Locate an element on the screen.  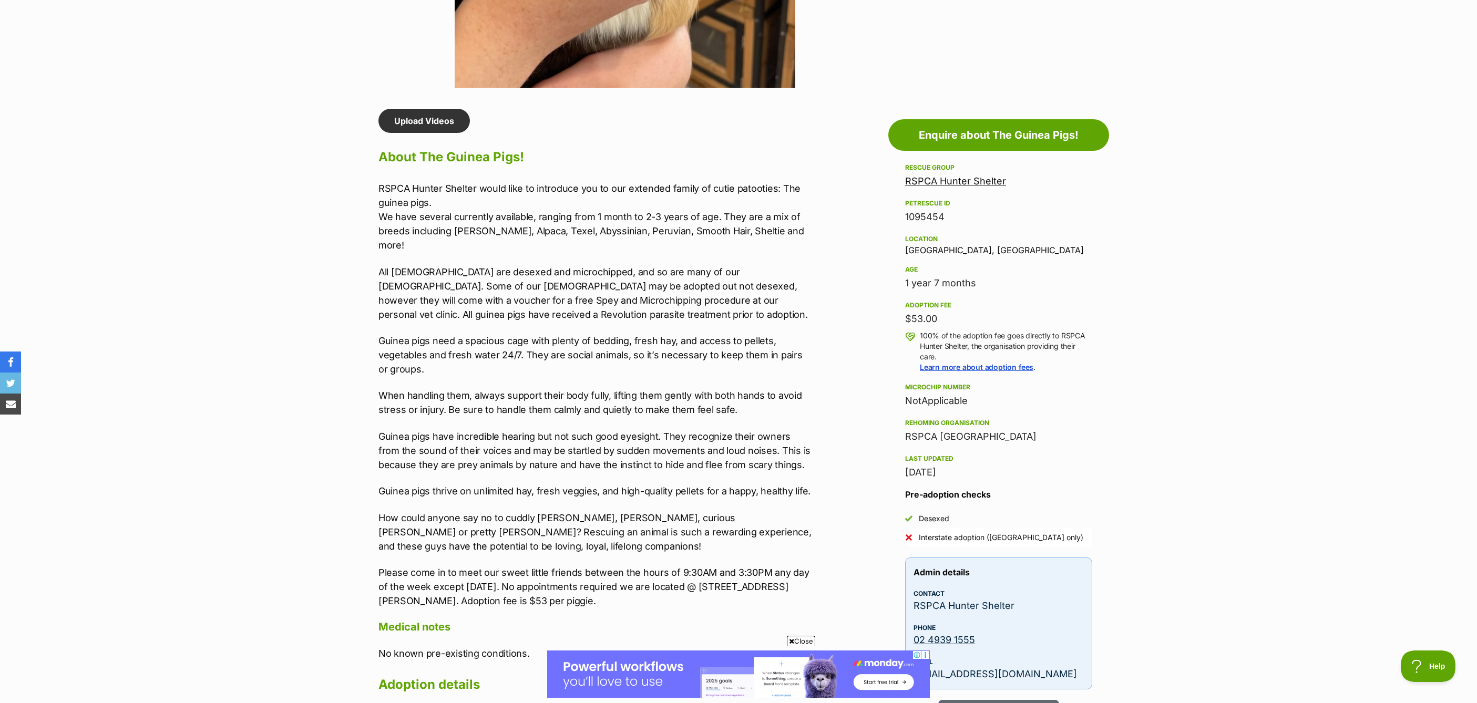
span: Close is located at coordinates (801, 641).